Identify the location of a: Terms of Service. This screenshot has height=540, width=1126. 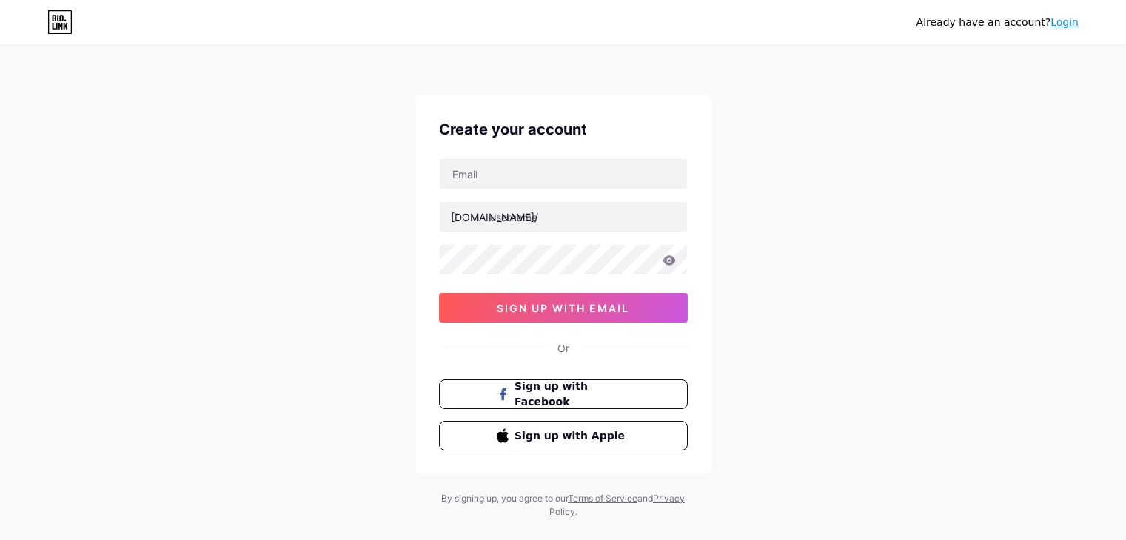
(603, 498).